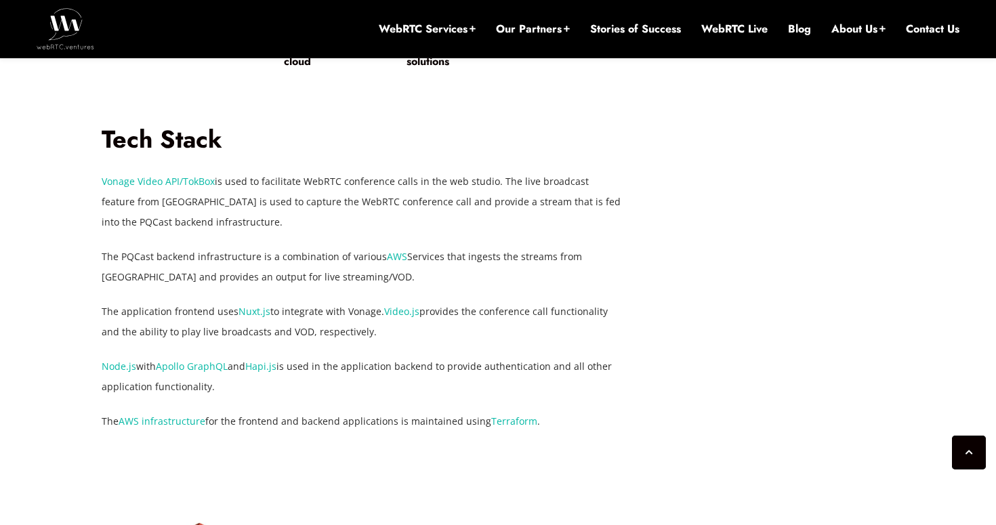  I want to click on a: AWS infrastructure, so click(162, 421).